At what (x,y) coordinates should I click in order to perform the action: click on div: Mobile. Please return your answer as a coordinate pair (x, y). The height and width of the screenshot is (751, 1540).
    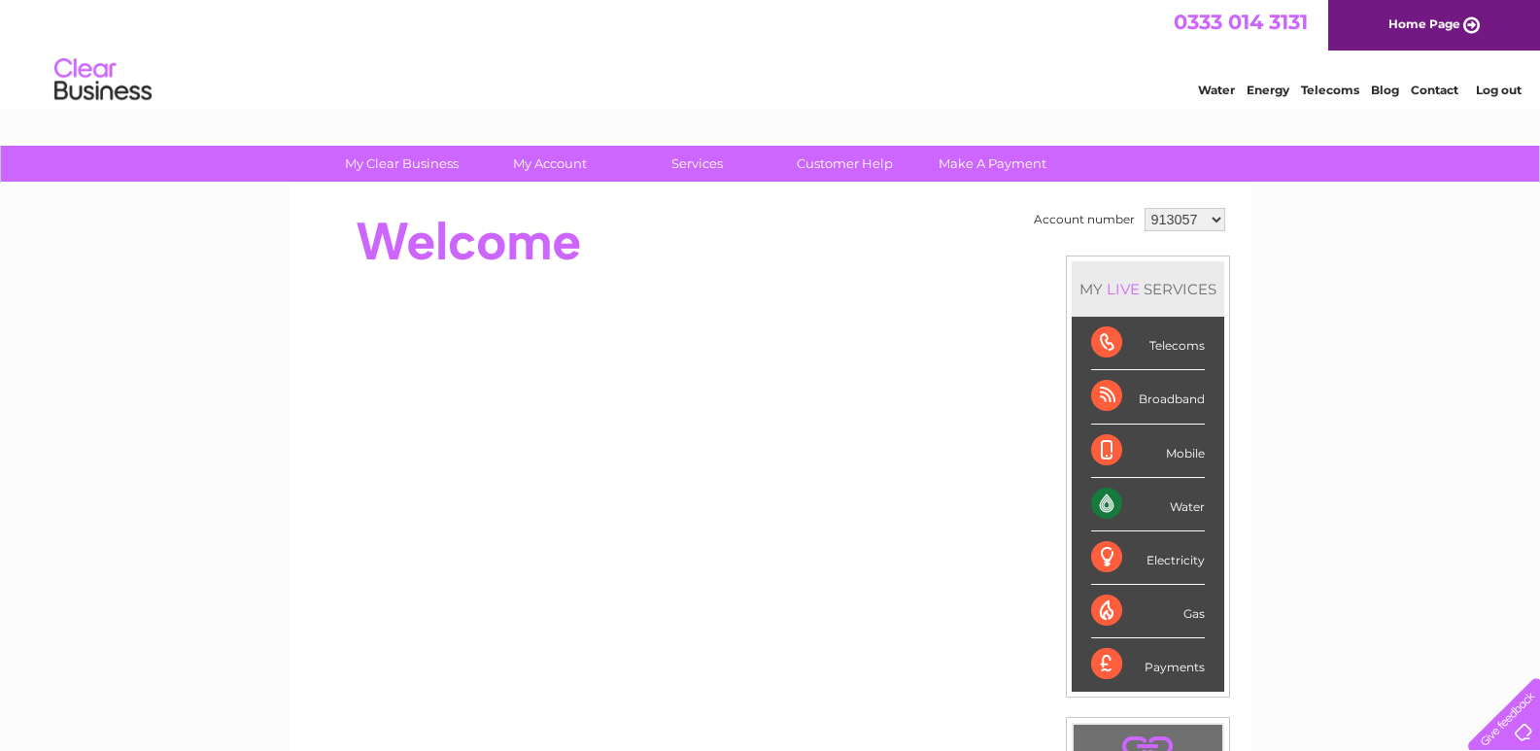
    Looking at the image, I should click on (1147, 451).